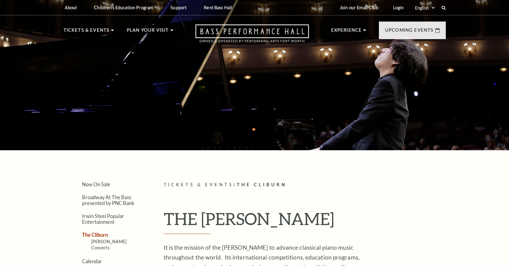 The height and width of the screenshot is (266, 509). Describe the element at coordinates (148, 32) in the screenshot. I see `p: Plan Your Visit` at that location.